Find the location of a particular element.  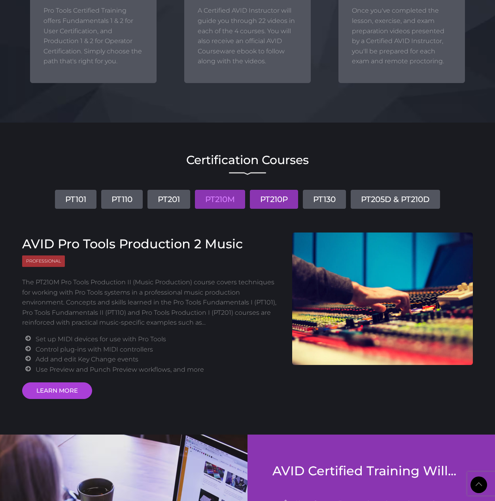

a: PT210P is located at coordinates (274, 199).